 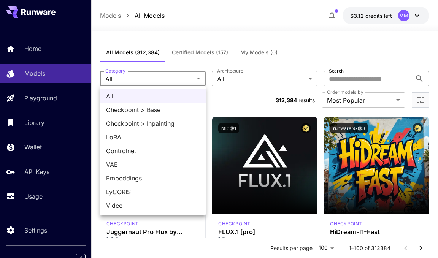 What do you see at coordinates (153, 192) in the screenshot?
I see `span: LyCORIS` at bounding box center [153, 192].